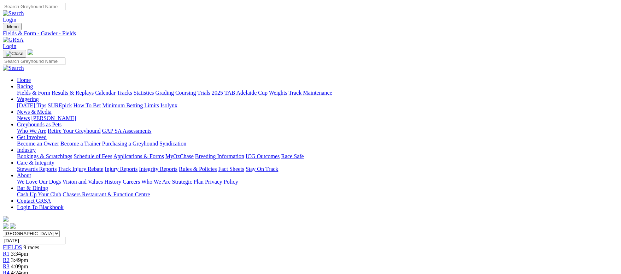 The image size is (621, 274). I want to click on a: Breeding Information, so click(219, 156).